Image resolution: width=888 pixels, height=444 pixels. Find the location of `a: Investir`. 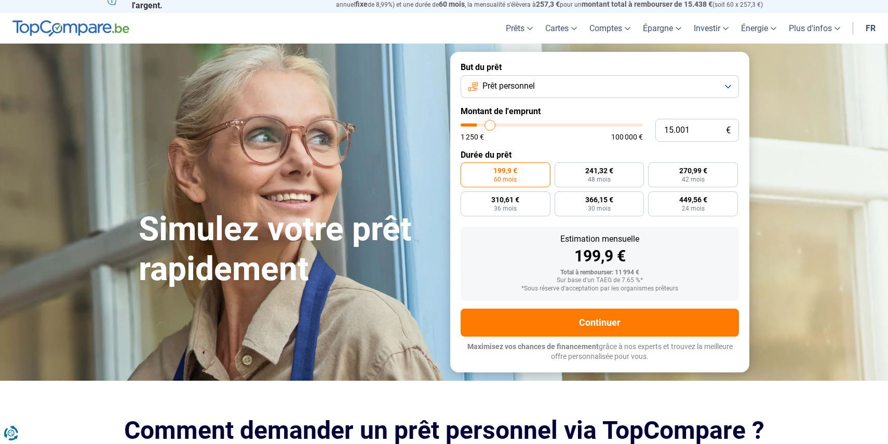

a: Investir is located at coordinates (711, 28).